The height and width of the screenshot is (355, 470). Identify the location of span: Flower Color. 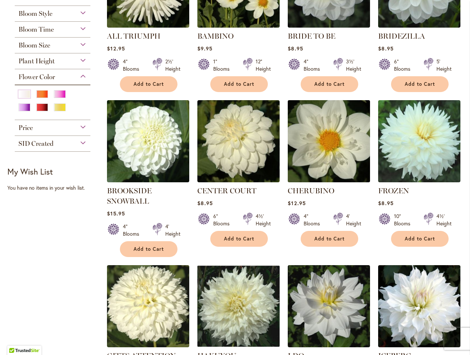
(37, 77).